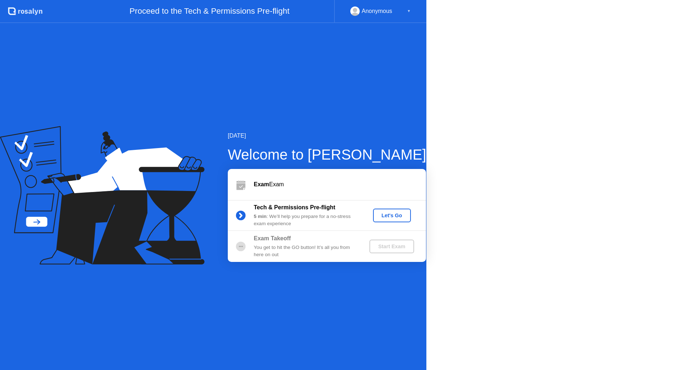 This screenshot has height=370, width=692. Describe the element at coordinates (392, 247) in the screenshot. I see `div: Start Exam` at that location.